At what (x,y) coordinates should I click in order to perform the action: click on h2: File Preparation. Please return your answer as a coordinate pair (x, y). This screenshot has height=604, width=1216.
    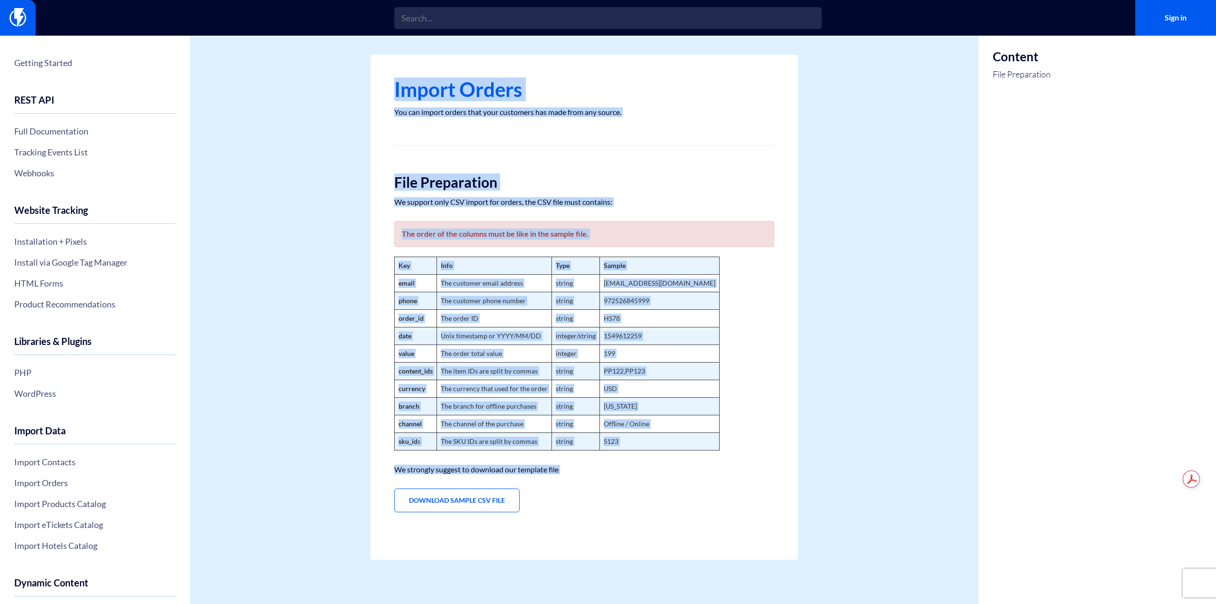
    Looking at the image, I should click on (584, 182).